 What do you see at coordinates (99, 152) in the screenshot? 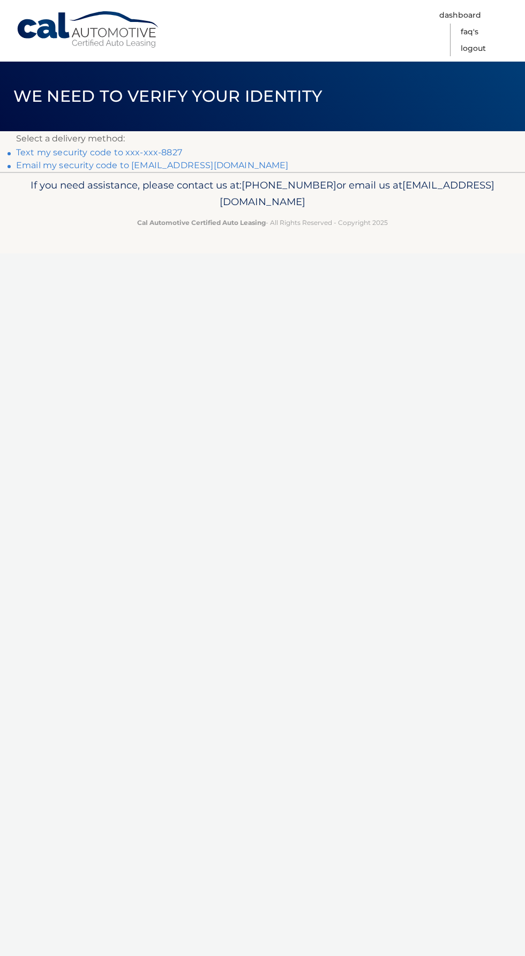
I see `a: Text my security code to xxx-xxx-8827` at bounding box center [99, 152].